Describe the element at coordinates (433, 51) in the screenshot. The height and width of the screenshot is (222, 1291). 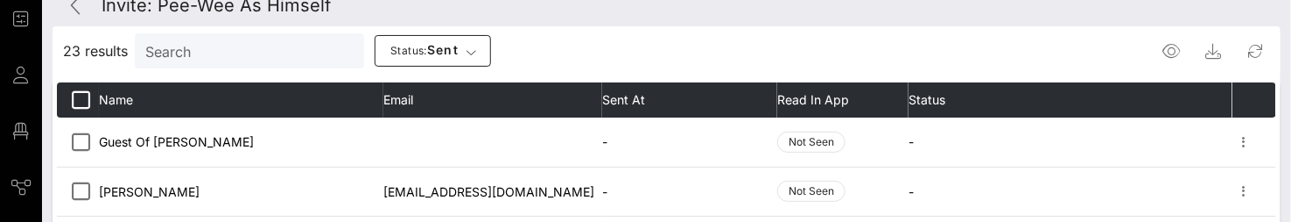
I see `button: Status:sent` at that location.